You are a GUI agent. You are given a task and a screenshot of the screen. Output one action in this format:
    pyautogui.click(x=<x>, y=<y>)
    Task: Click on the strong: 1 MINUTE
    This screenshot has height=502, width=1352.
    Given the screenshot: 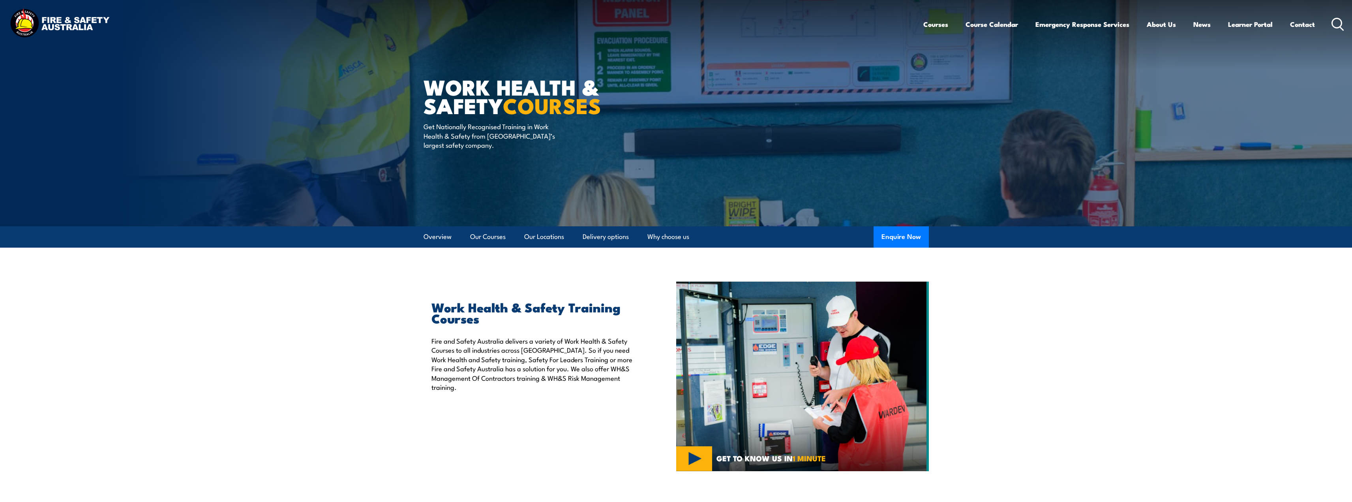 What is the action you would take?
    pyautogui.click(x=809, y=458)
    